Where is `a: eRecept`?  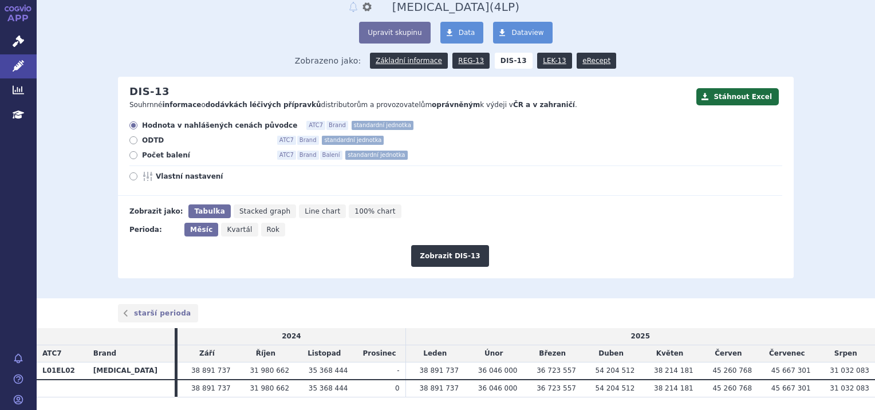
a: eRecept is located at coordinates (596, 61).